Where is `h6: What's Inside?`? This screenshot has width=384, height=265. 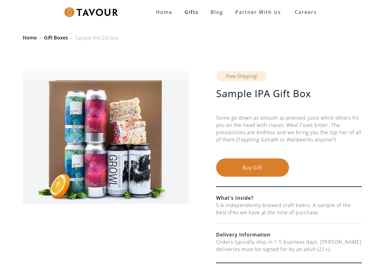 h6: What's Inside? is located at coordinates (289, 198).